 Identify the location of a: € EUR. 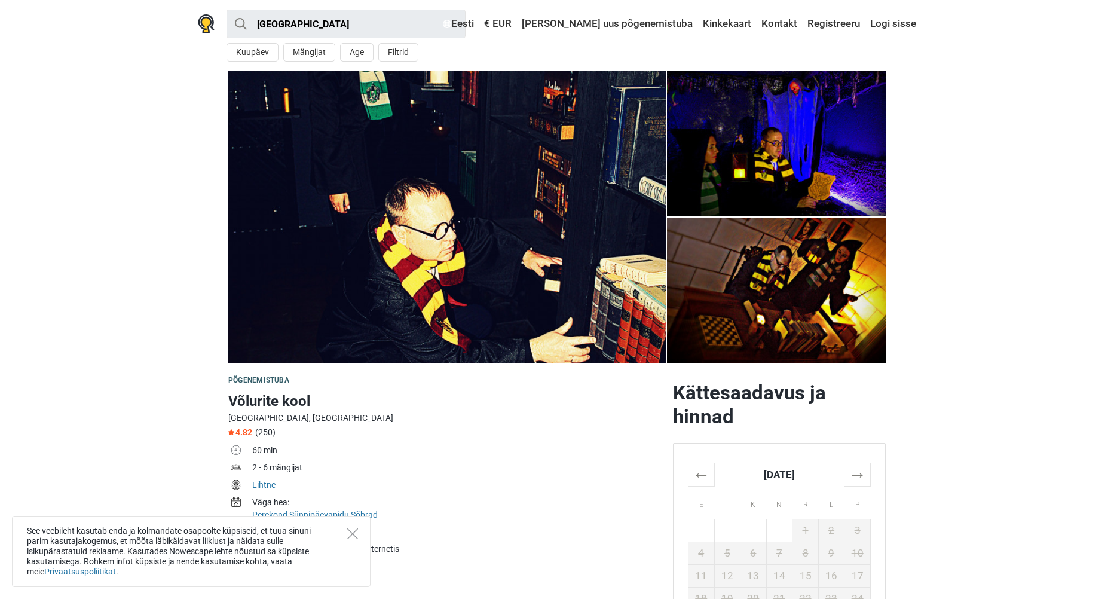
(498, 24).